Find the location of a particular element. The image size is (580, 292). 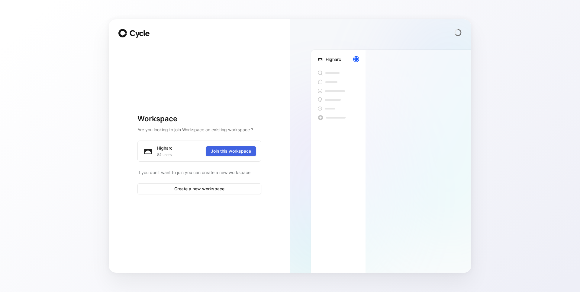

span: 84 users is located at coordinates (164, 155).